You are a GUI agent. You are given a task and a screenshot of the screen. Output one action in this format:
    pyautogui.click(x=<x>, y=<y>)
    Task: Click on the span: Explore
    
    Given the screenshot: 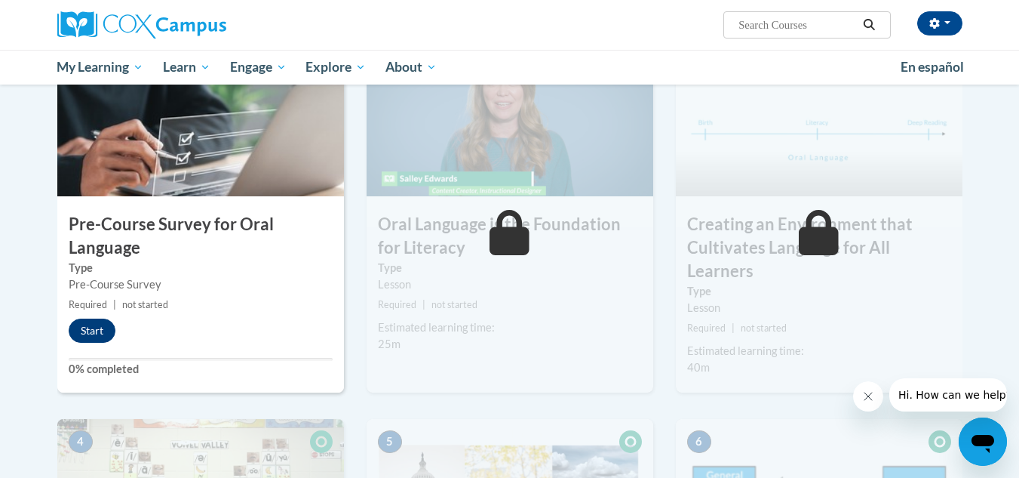 What is the action you would take?
    pyautogui.click(x=336, y=67)
    